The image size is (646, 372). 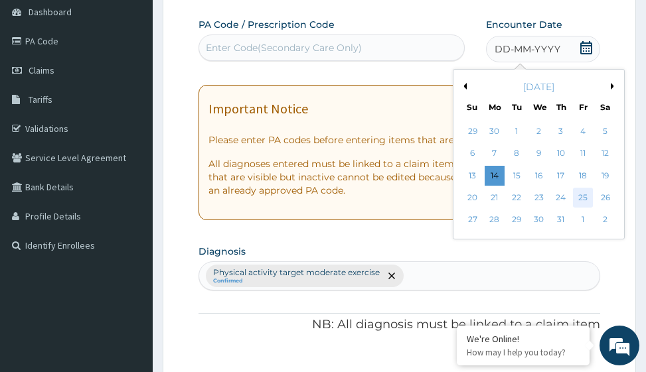 I want to click on div: Choose Thursday, July 10th, 2025, so click(x=561, y=154).